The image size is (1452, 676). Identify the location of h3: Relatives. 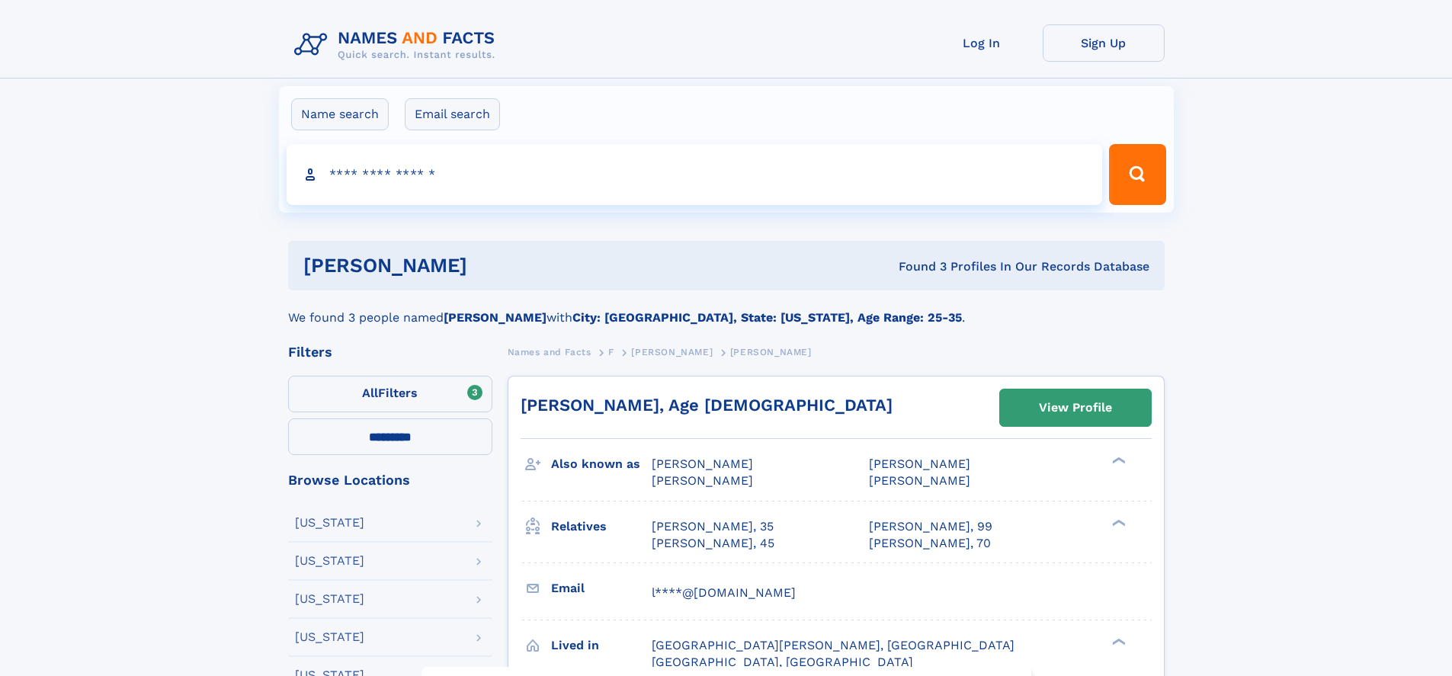
(601, 527).